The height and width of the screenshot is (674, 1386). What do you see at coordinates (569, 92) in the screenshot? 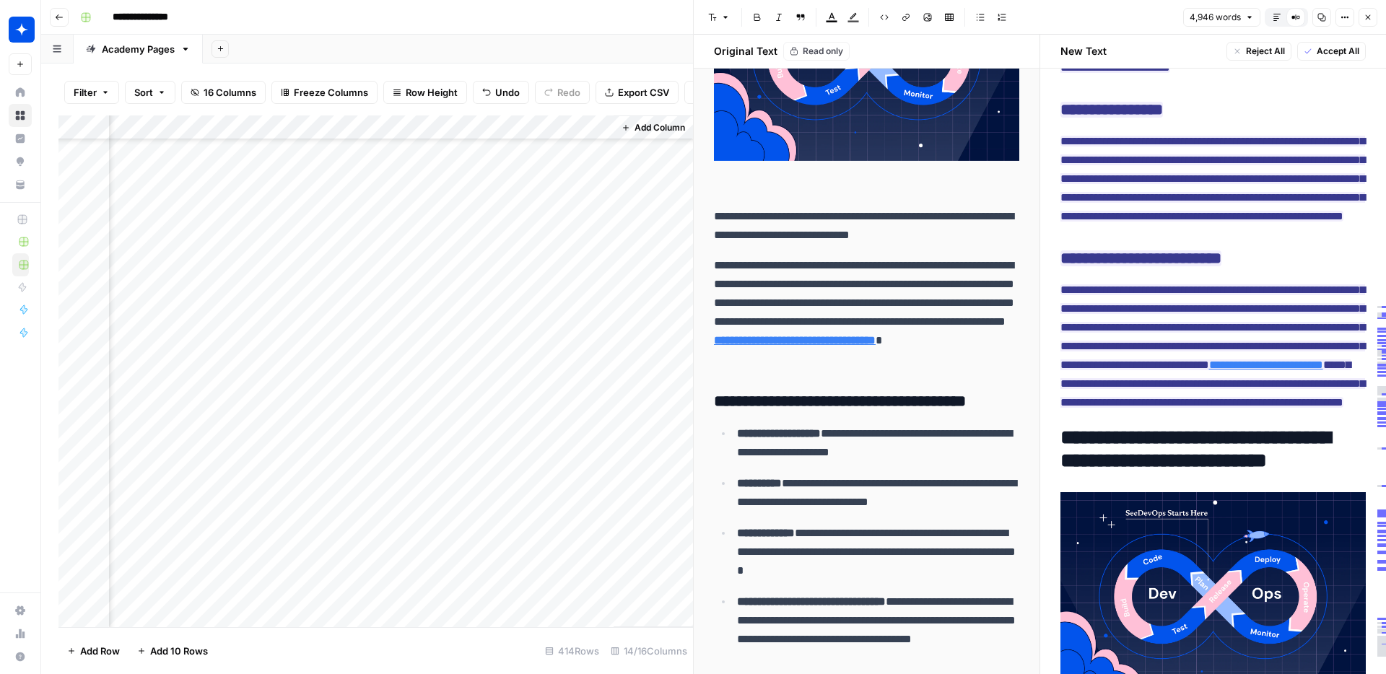
I see `span: Redo` at bounding box center [569, 92].